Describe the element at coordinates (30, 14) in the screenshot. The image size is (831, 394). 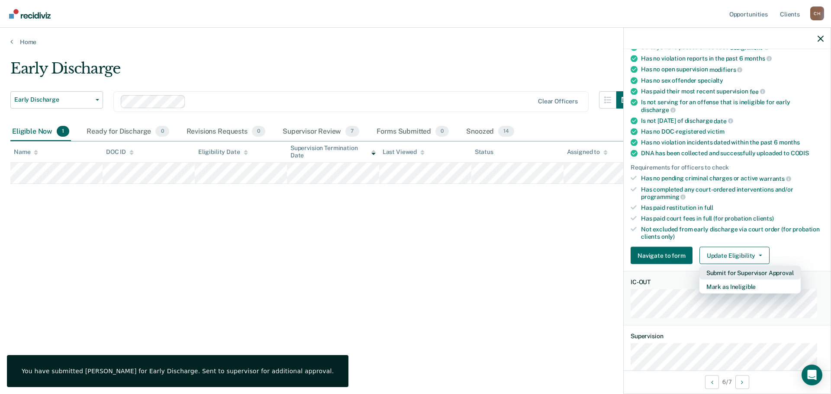
I see `img: Recidiviz` at that location.